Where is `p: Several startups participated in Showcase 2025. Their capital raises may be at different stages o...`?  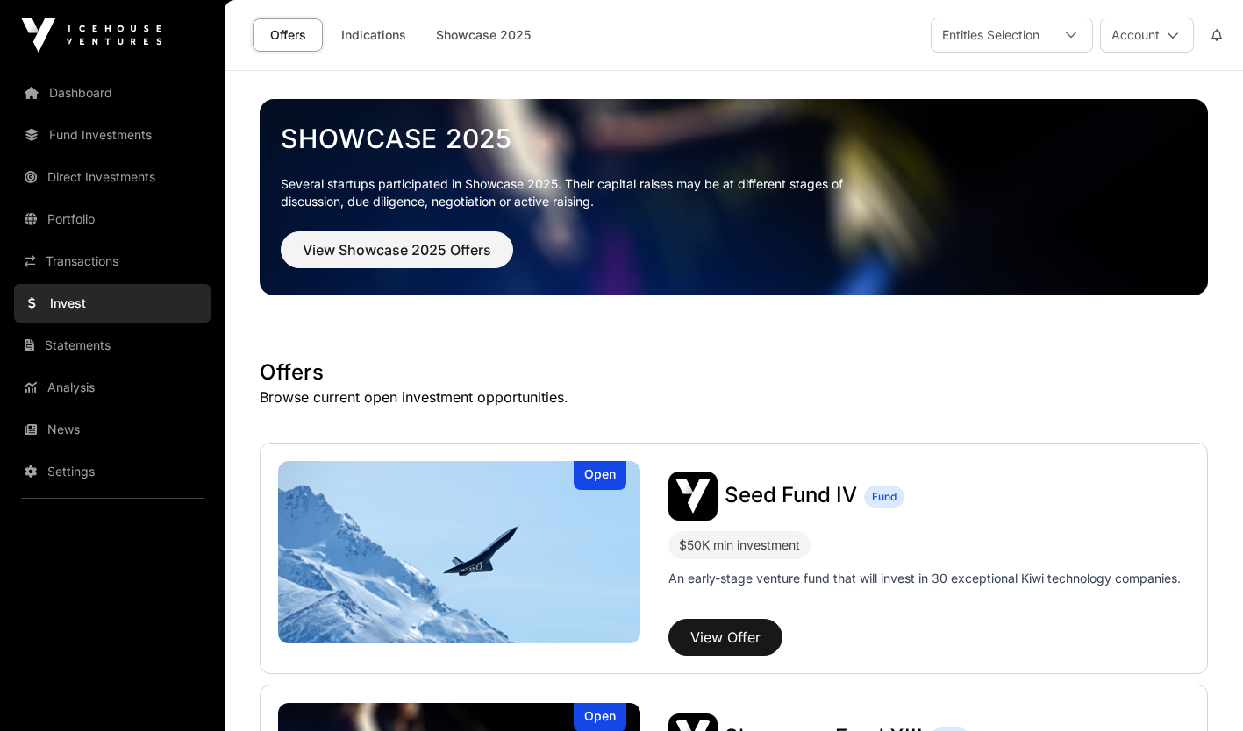
p: Several startups participated in Showcase 2025. Their capital raises may be at different stages o... is located at coordinates (575, 193).